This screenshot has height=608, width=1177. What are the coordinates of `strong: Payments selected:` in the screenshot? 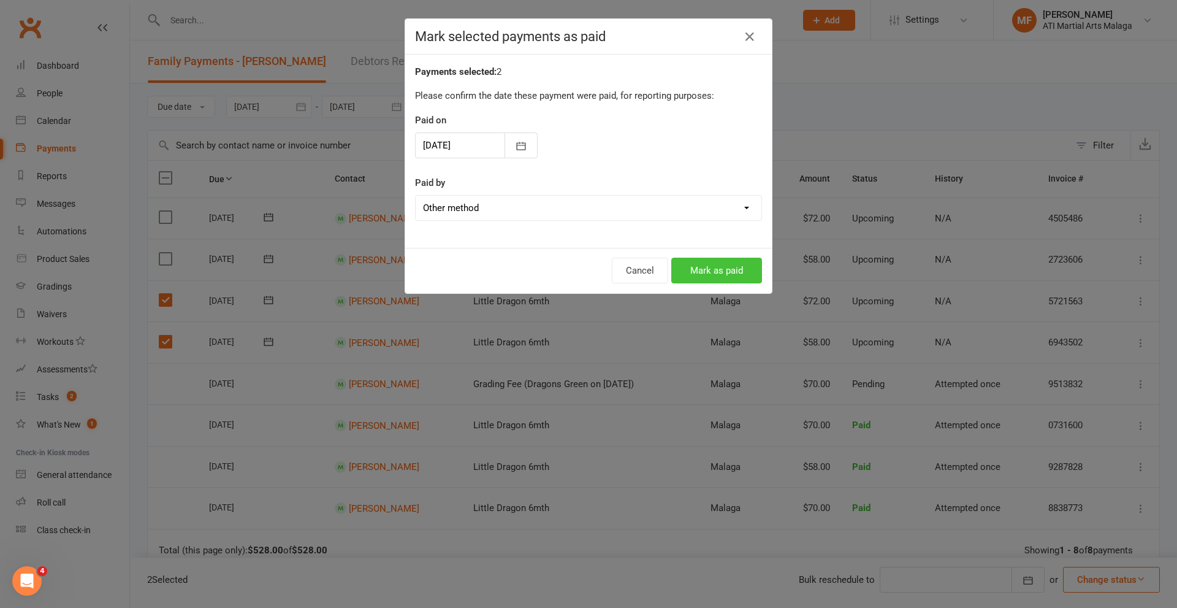 It's located at (456, 72).